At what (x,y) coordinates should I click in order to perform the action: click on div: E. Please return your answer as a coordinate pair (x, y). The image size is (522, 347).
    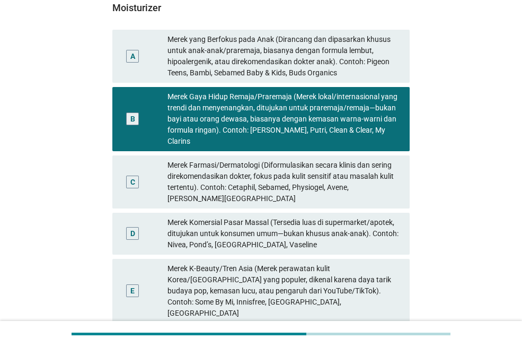
    Looking at the image, I should click on (132, 290).